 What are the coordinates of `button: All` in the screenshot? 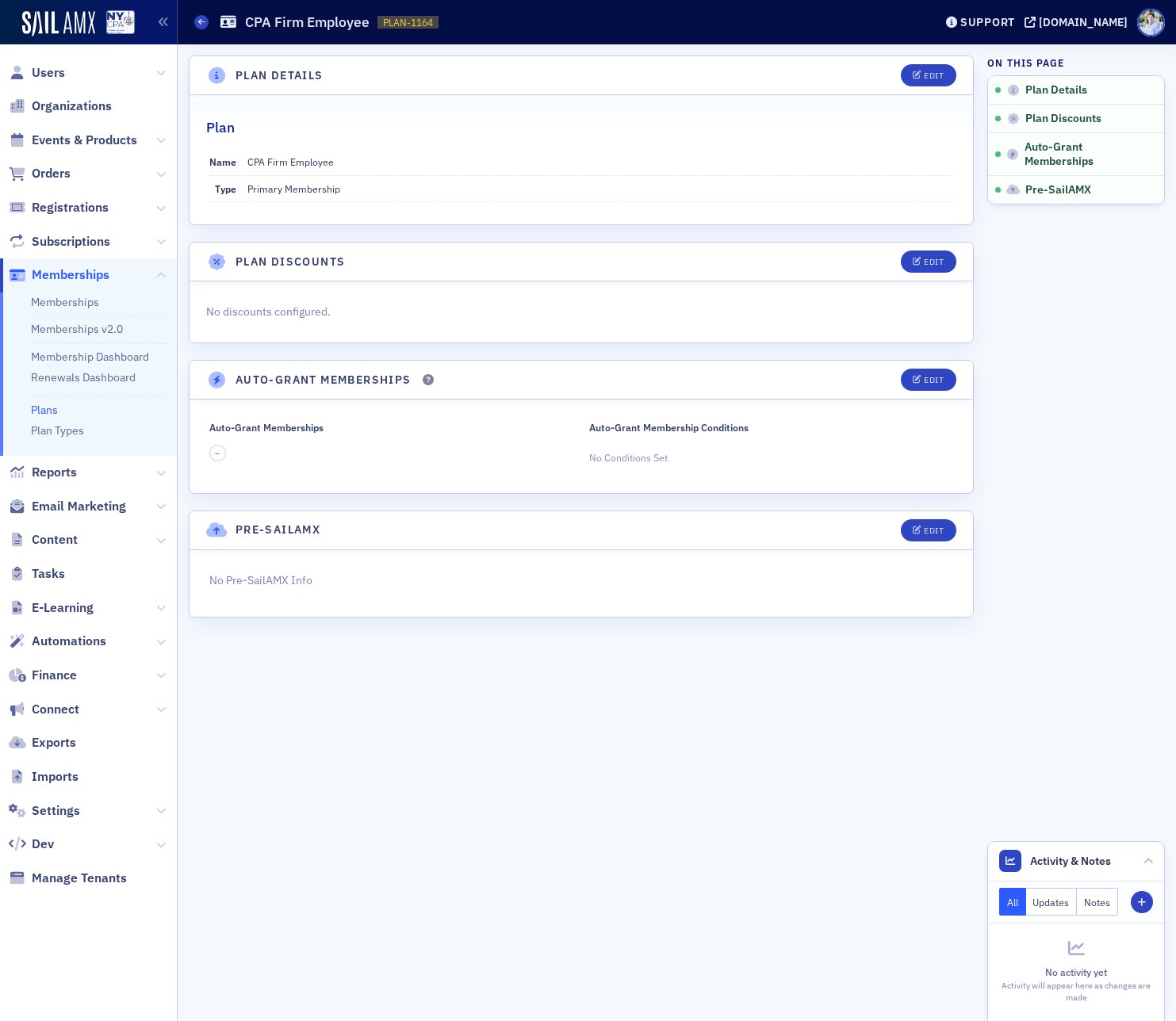 It's located at (1012, 901).